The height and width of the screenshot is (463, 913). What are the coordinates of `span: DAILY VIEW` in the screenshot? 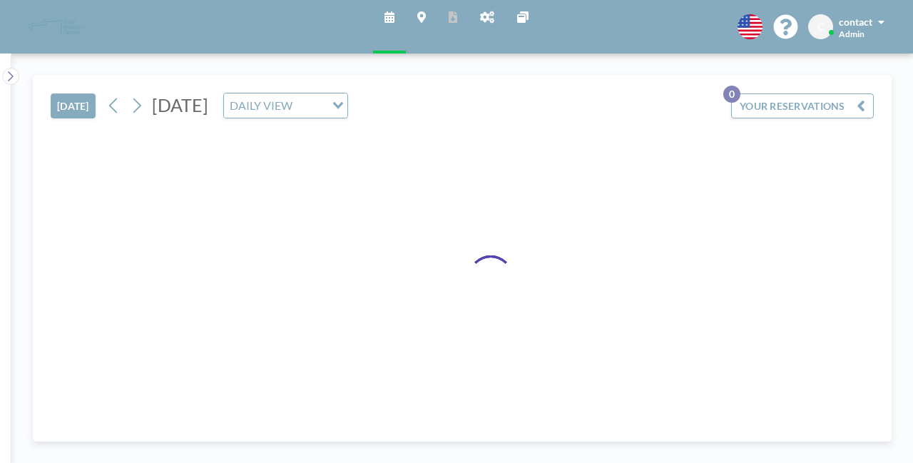 It's located at (261, 106).